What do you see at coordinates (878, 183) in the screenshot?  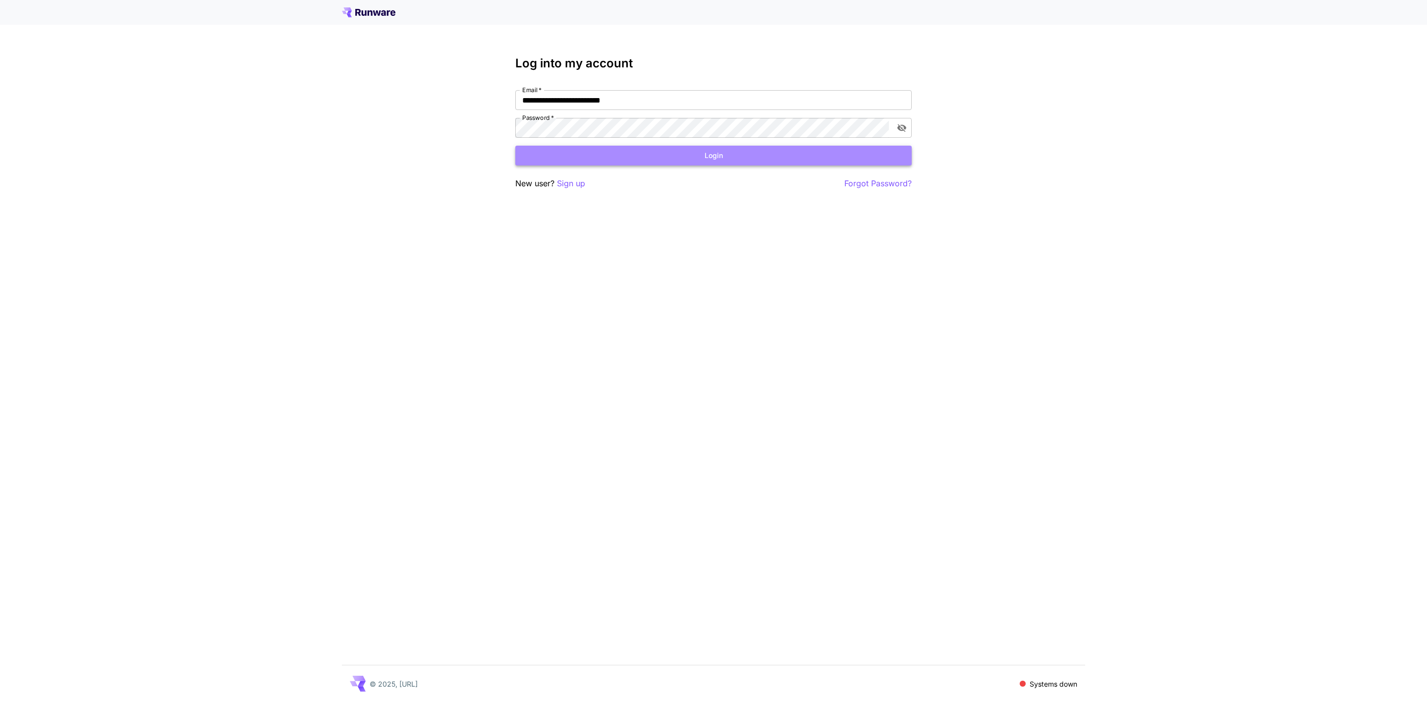 I see `p: Forgot Password?` at bounding box center [878, 183].